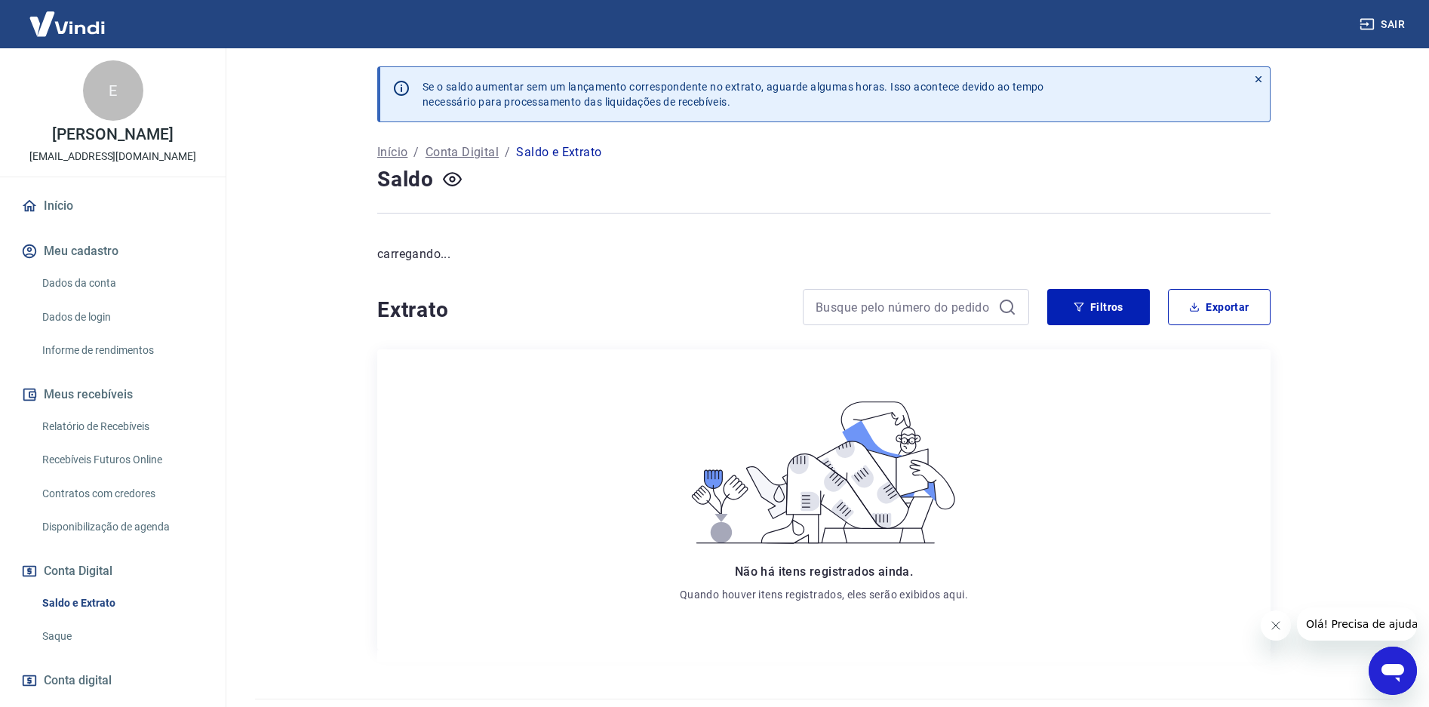 The width and height of the screenshot is (1429, 707). Describe the element at coordinates (78, 681) in the screenshot. I see `span: Conta digital` at that location.